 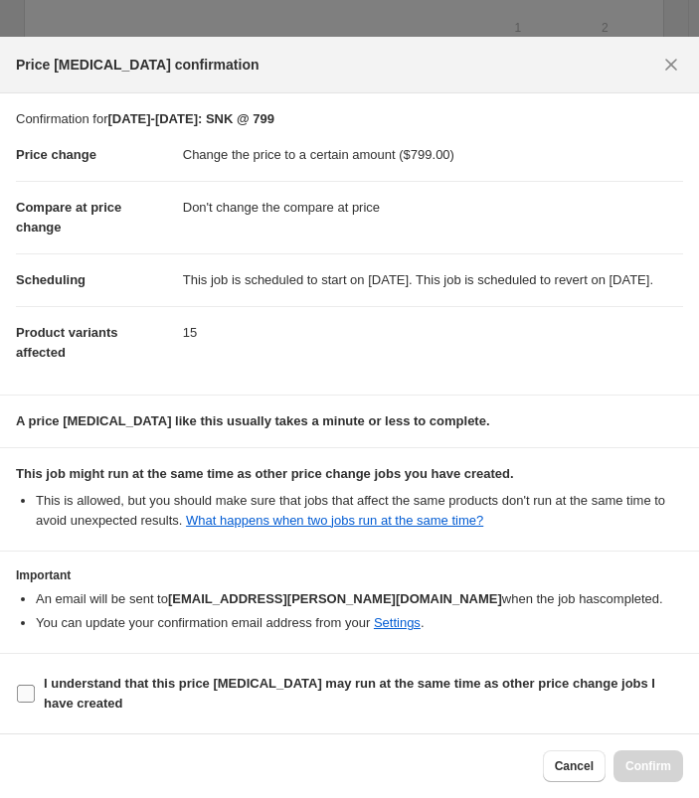 I want to click on dd: Change the price to a certain amount ($799.00), so click(x=432, y=155).